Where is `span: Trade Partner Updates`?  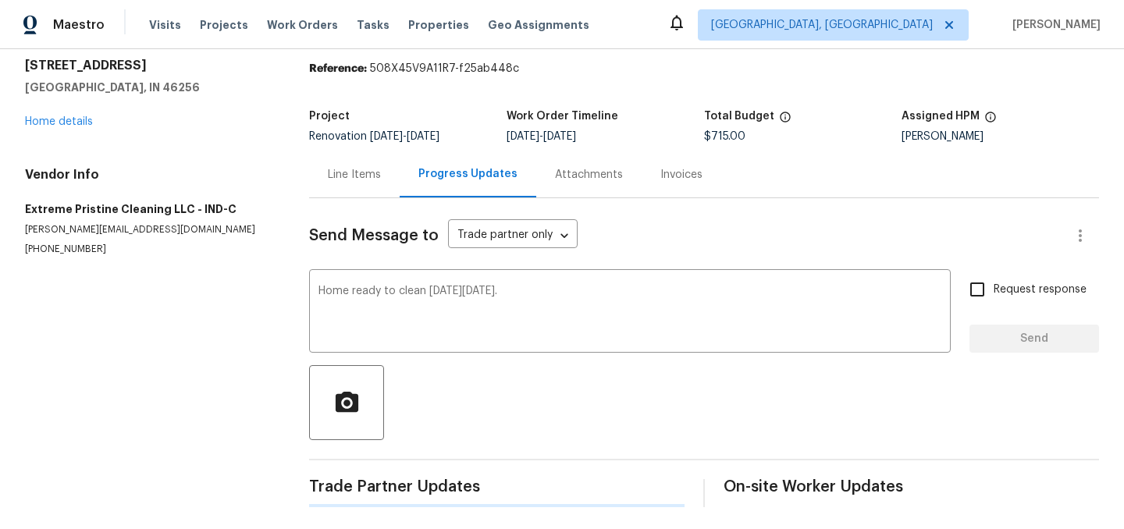
span: Trade Partner Updates is located at coordinates (496, 487).